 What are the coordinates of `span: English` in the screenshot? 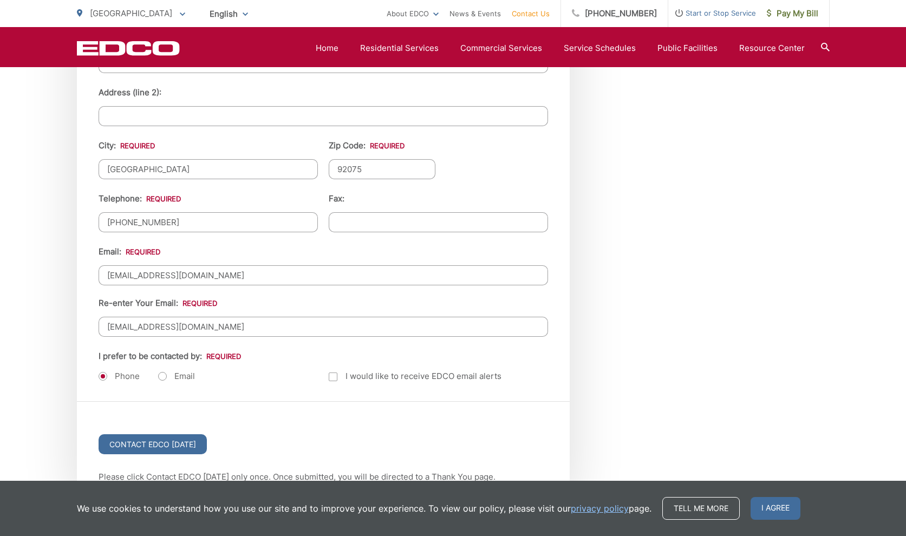 It's located at (228, 14).